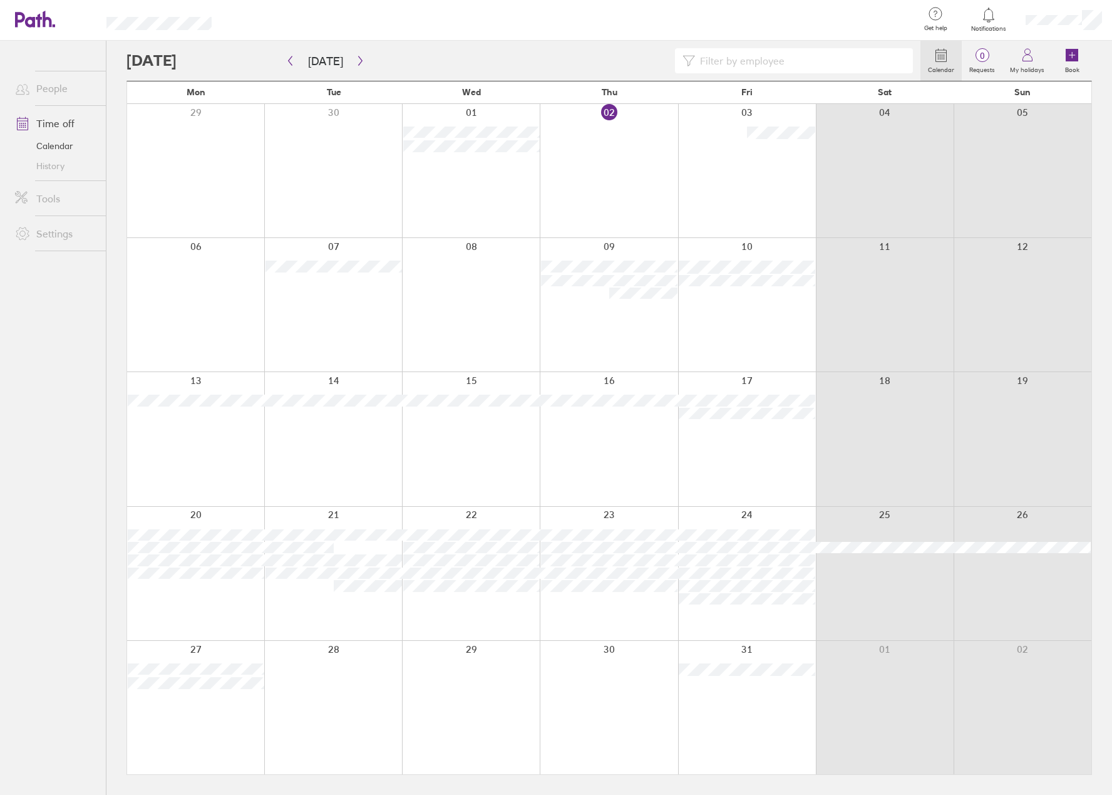 The image size is (1112, 795). Describe the element at coordinates (1072, 68) in the screenshot. I see `label: Book` at that location.